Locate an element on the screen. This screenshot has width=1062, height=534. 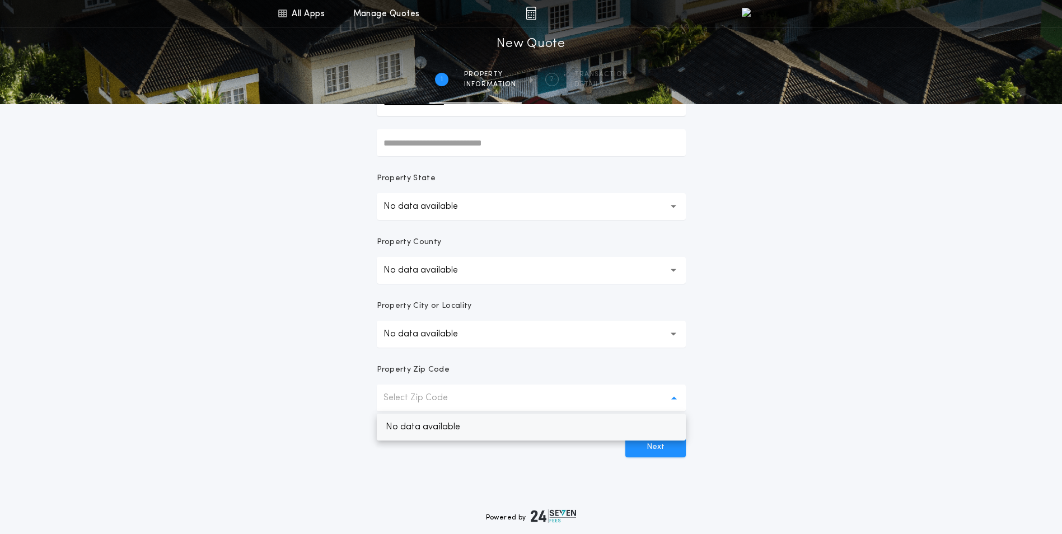
ul: Select Zip Code is located at coordinates (531, 427).